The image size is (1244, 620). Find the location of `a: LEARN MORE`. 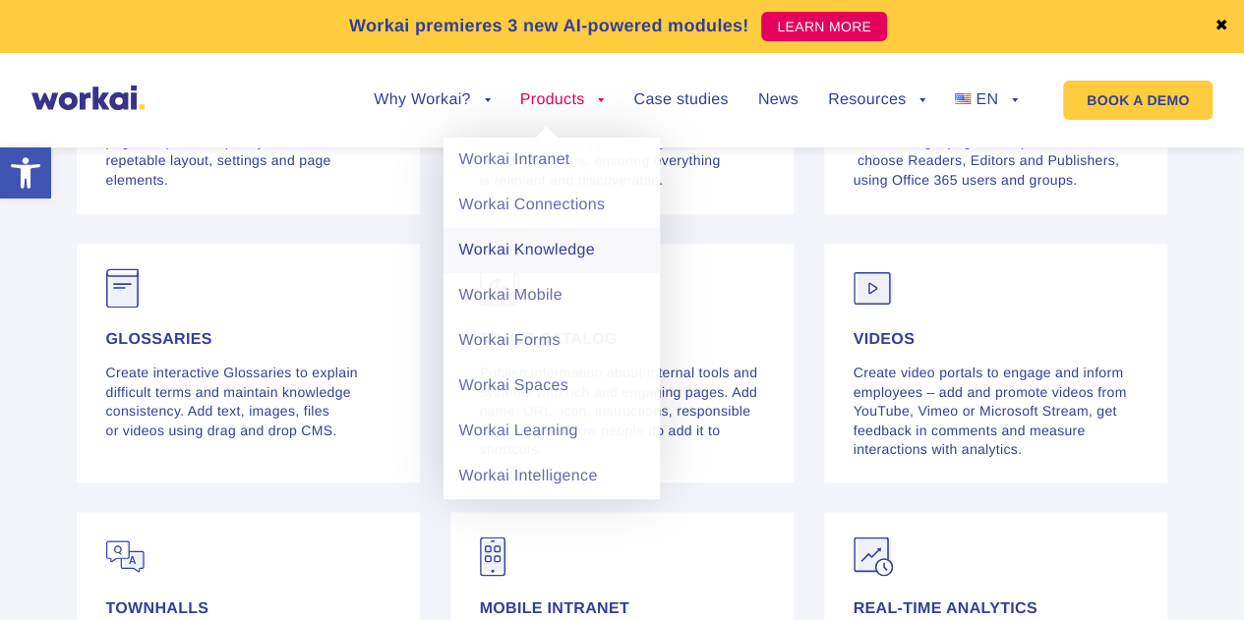

a: LEARN MORE is located at coordinates (824, 27).